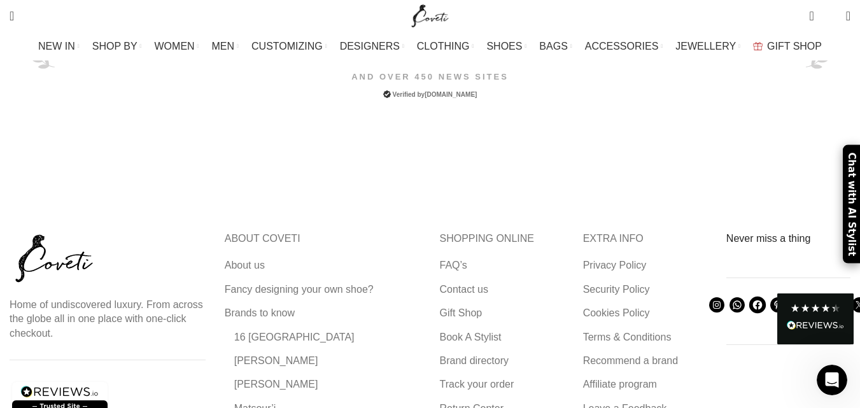 This screenshot has height=408, width=860. What do you see at coordinates (795, 46) in the screenshot?
I see `span: GIFT SHOP` at bounding box center [795, 46].